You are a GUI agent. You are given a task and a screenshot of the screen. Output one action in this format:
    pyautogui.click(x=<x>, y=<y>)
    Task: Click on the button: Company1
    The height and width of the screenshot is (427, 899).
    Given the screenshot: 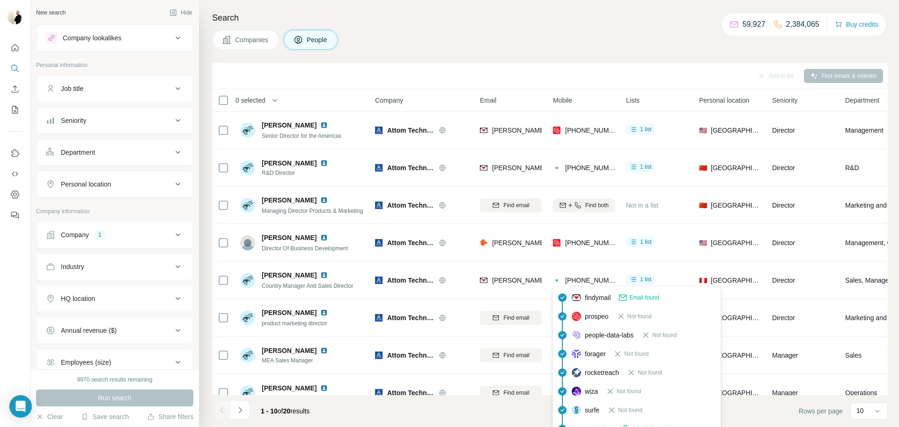 What is the action you would take?
    pyautogui.click(x=115, y=235)
    